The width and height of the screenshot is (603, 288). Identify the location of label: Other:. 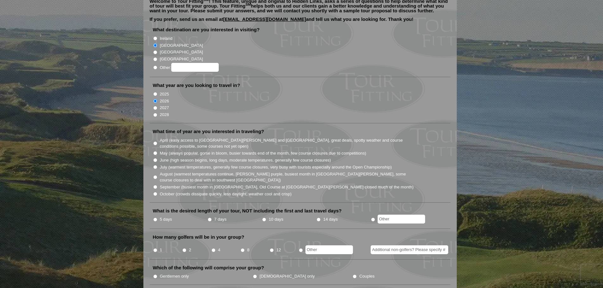
(189, 67).